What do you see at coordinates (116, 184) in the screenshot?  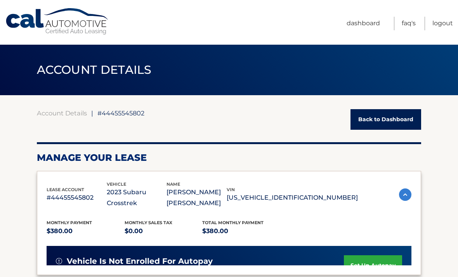 I see `span: vehicle` at bounding box center [116, 184].